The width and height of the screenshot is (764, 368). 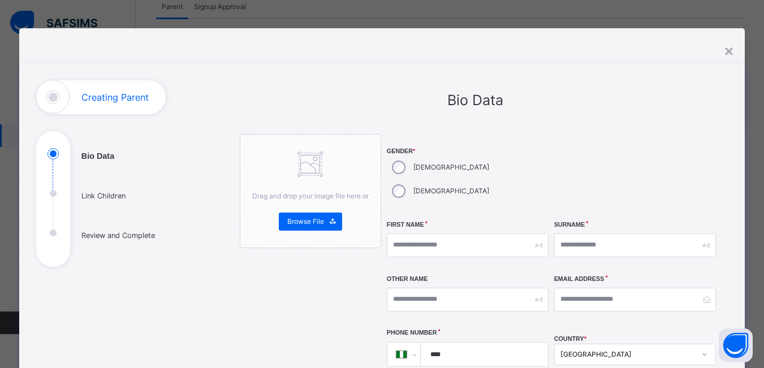 I want to click on button: Open asap, so click(x=735, y=345).